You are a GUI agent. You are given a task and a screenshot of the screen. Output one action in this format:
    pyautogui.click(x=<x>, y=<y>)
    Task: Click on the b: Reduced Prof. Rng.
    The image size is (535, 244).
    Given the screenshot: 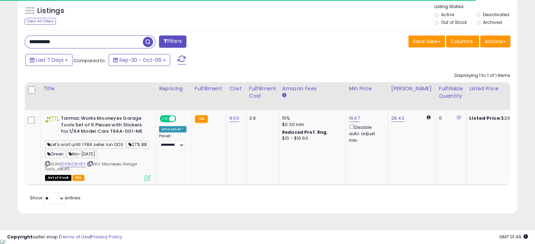 What is the action you would take?
    pyautogui.click(x=305, y=132)
    